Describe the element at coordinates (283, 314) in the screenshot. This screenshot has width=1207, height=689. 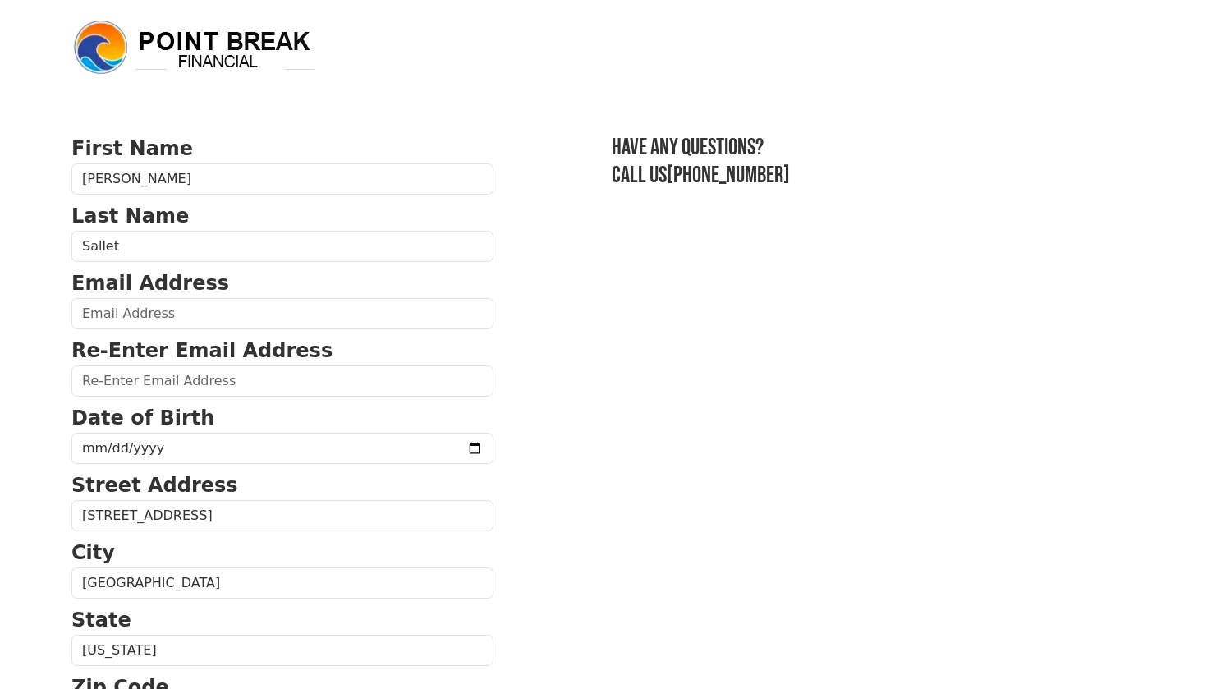
I see `input: Email Address` at that location.